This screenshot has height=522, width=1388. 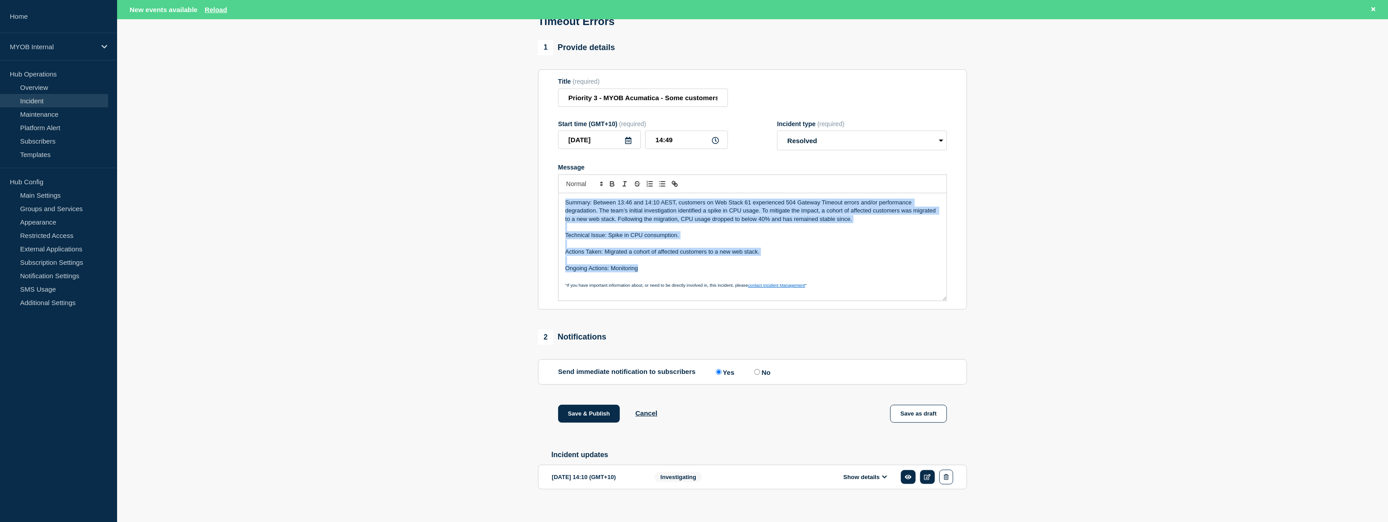 What do you see at coordinates (761, 371) in the screenshot?
I see `label: No` at bounding box center [761, 371].